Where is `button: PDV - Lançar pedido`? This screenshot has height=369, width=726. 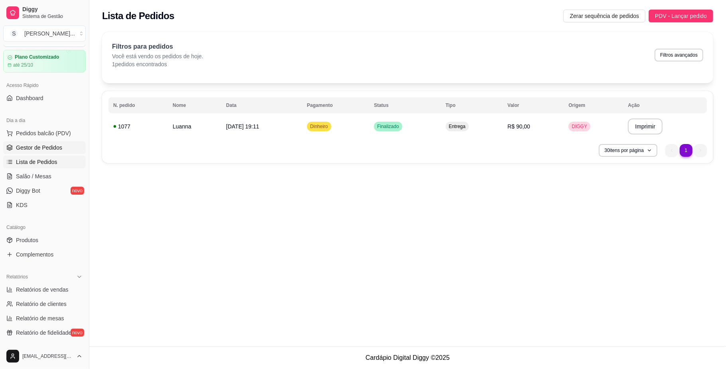
button: PDV - Lançar pedido is located at coordinates (681, 16).